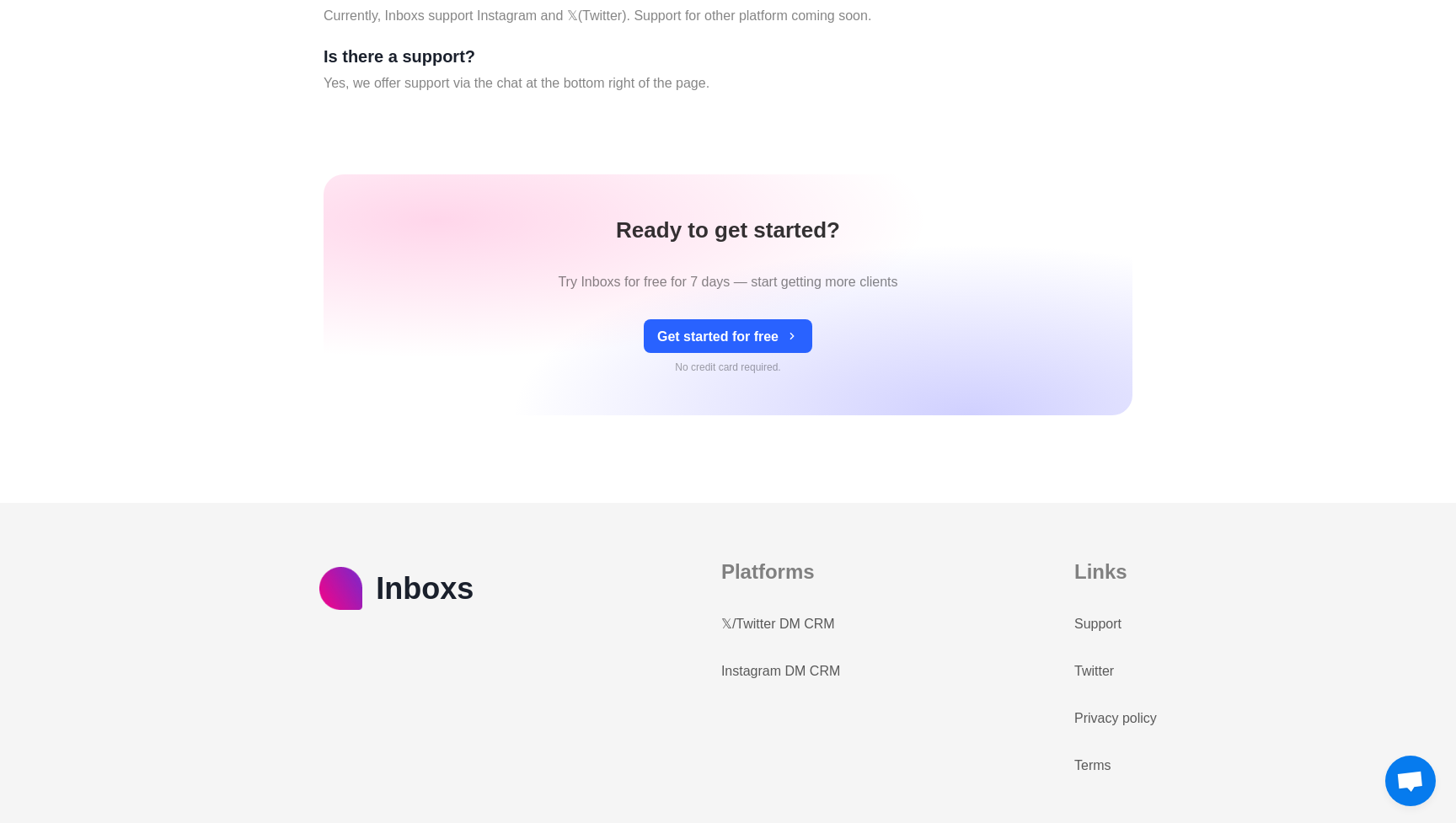 Image resolution: width=1456 pixels, height=823 pixels. I want to click on a: 𝕏/Twitter DM CRM, so click(778, 624).